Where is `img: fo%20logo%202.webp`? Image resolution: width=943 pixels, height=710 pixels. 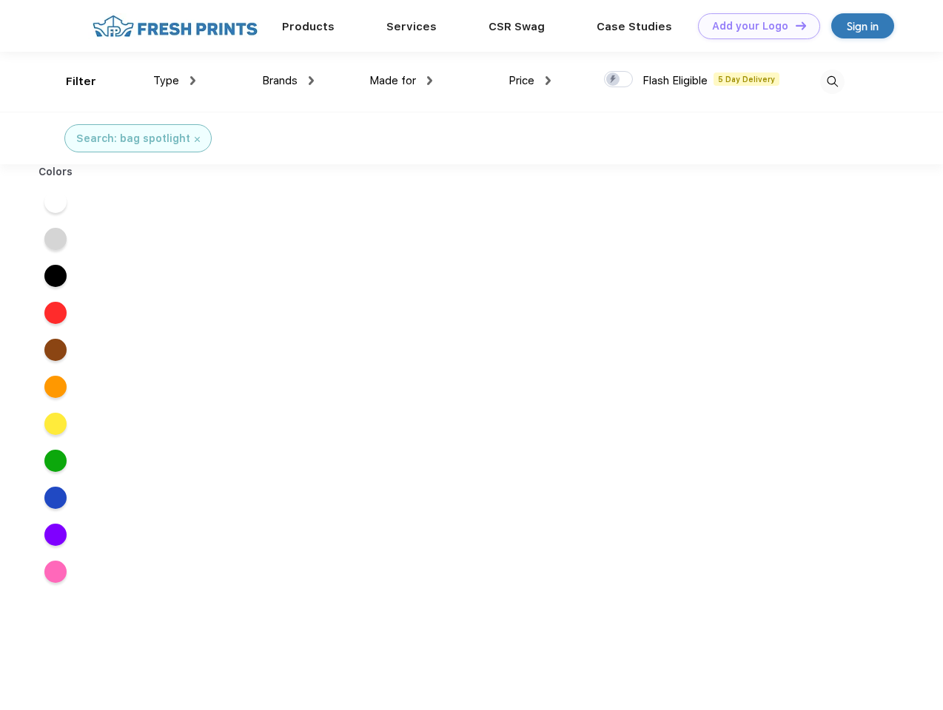
img: fo%20logo%202.webp is located at coordinates (175, 26).